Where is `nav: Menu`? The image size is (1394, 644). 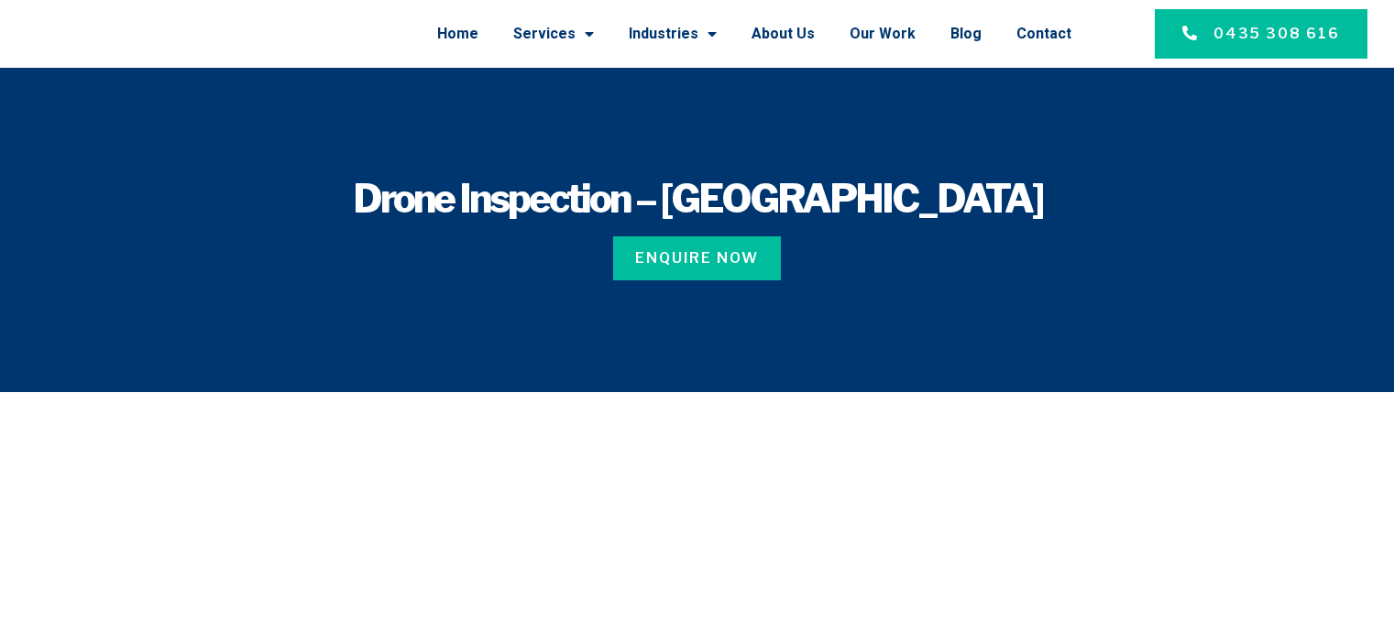 nav: Menu is located at coordinates (656, 34).